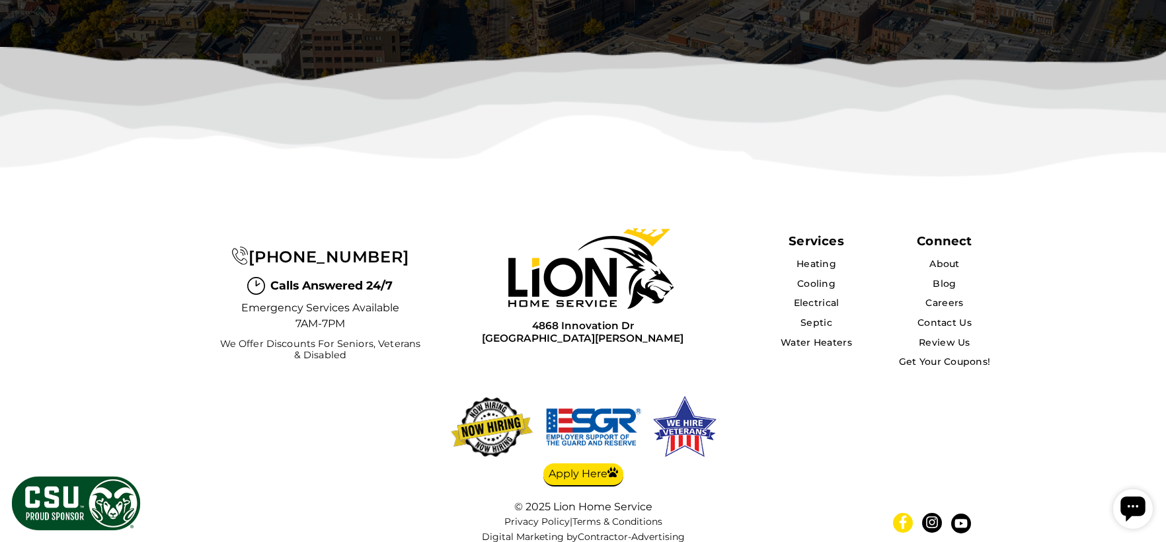  What do you see at coordinates (320, 350) in the screenshot?
I see `span: We Offer Discounts for Seniors, Veterans & Disabled` at bounding box center [320, 350].